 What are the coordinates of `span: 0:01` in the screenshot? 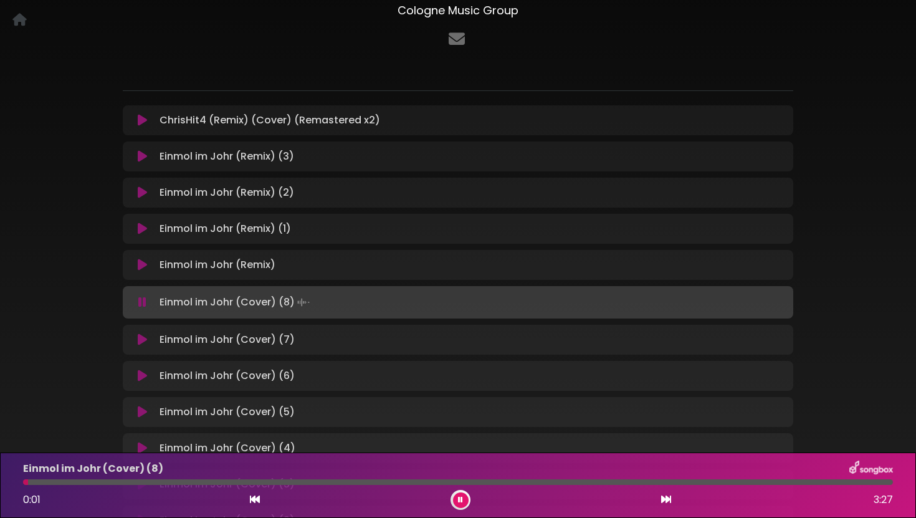 It's located at (32, 499).